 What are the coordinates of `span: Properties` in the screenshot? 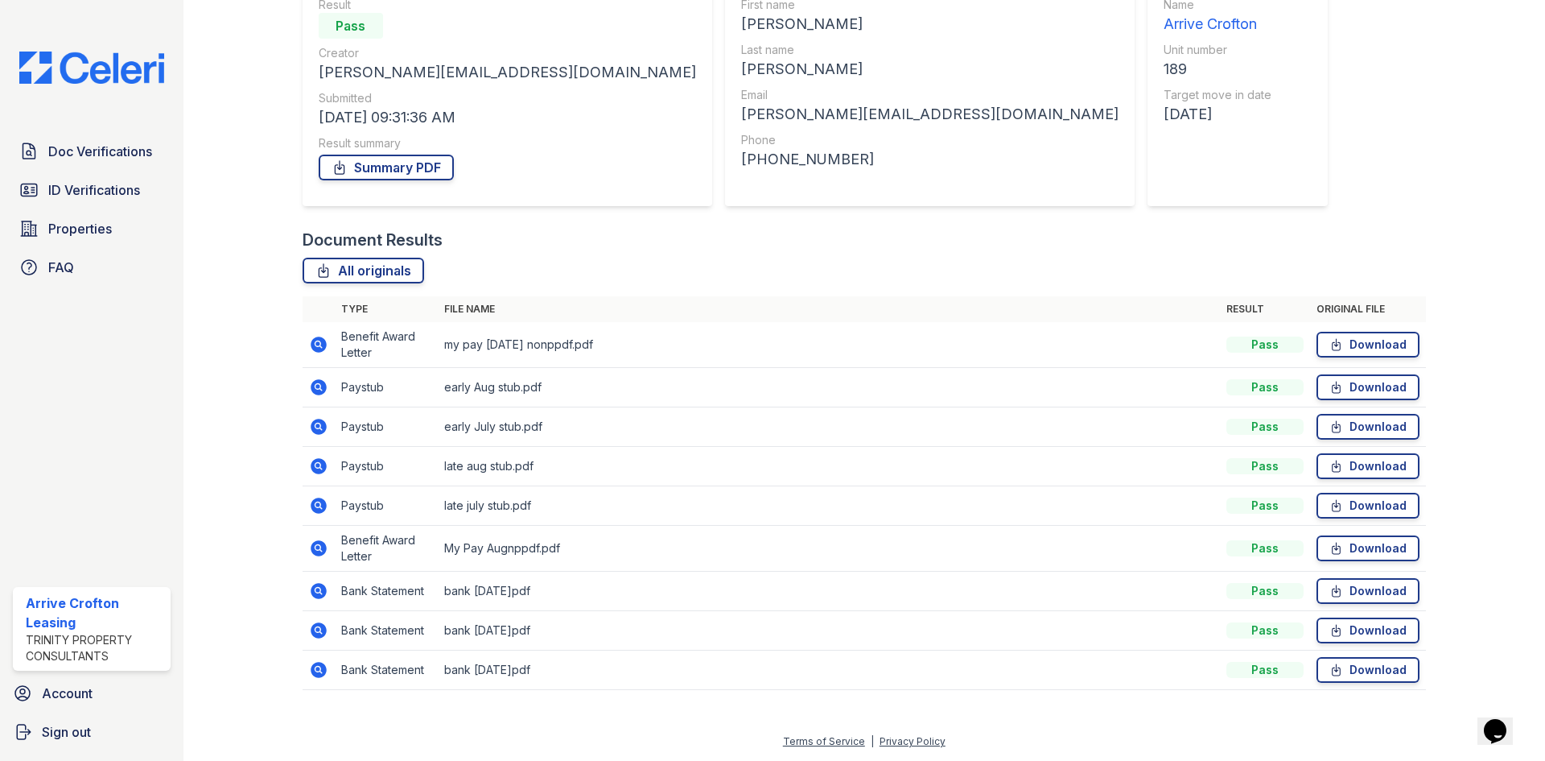 It's located at (80, 229).